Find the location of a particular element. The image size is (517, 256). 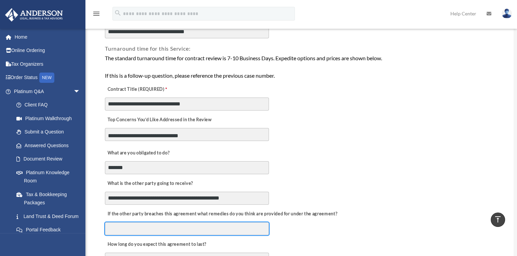

a: Platinum Walkthrough is located at coordinates (50, 118).